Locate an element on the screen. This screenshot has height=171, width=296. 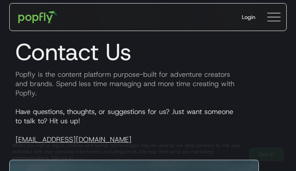
a: home is located at coordinates (38, 17).